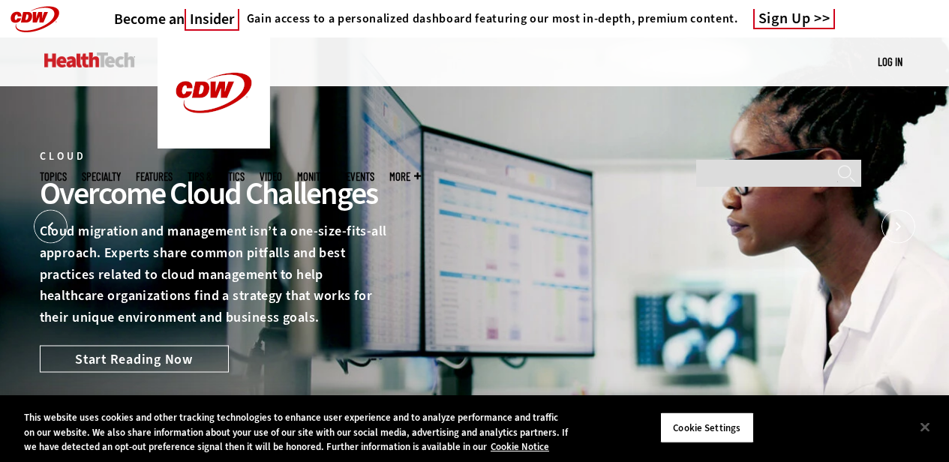 The height and width of the screenshot is (462, 949). Describe the element at coordinates (489, 19) in the screenshot. I see `a: Gain access to a personalized dashboard featuring our most in-depth, premium content.` at that location.